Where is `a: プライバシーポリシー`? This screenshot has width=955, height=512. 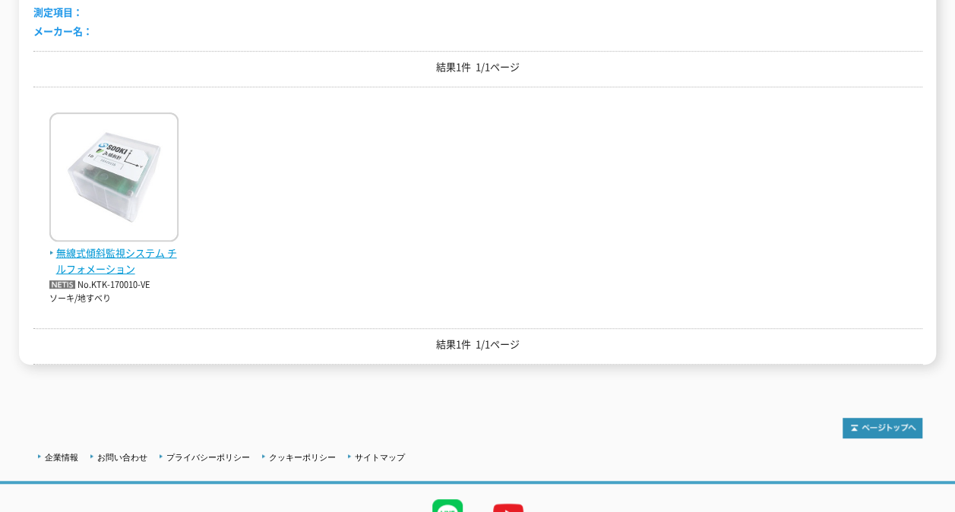 a: プライバシーポリシー is located at coordinates (208, 457).